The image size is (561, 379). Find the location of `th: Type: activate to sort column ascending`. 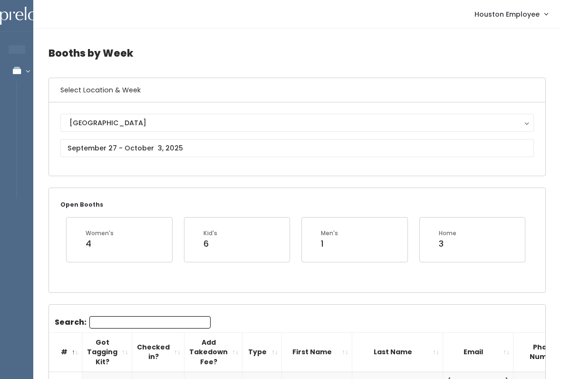

th: Type: activate to sort column ascending is located at coordinates (262, 351).